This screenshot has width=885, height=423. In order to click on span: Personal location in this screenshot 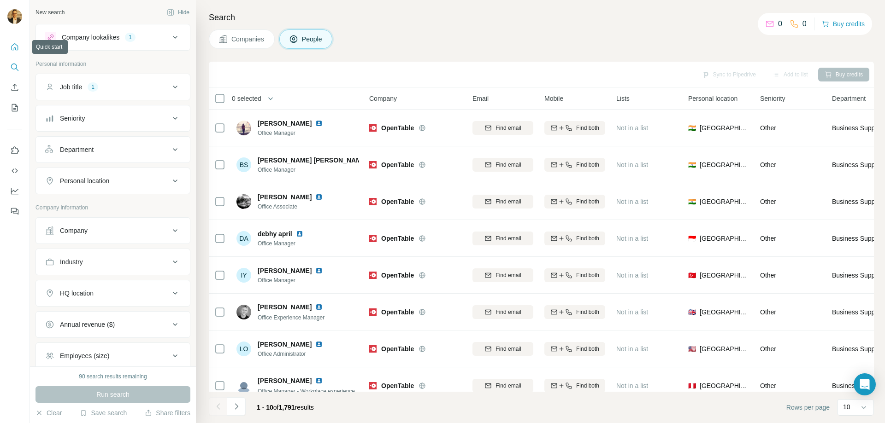, I will do `click(712, 99)`.